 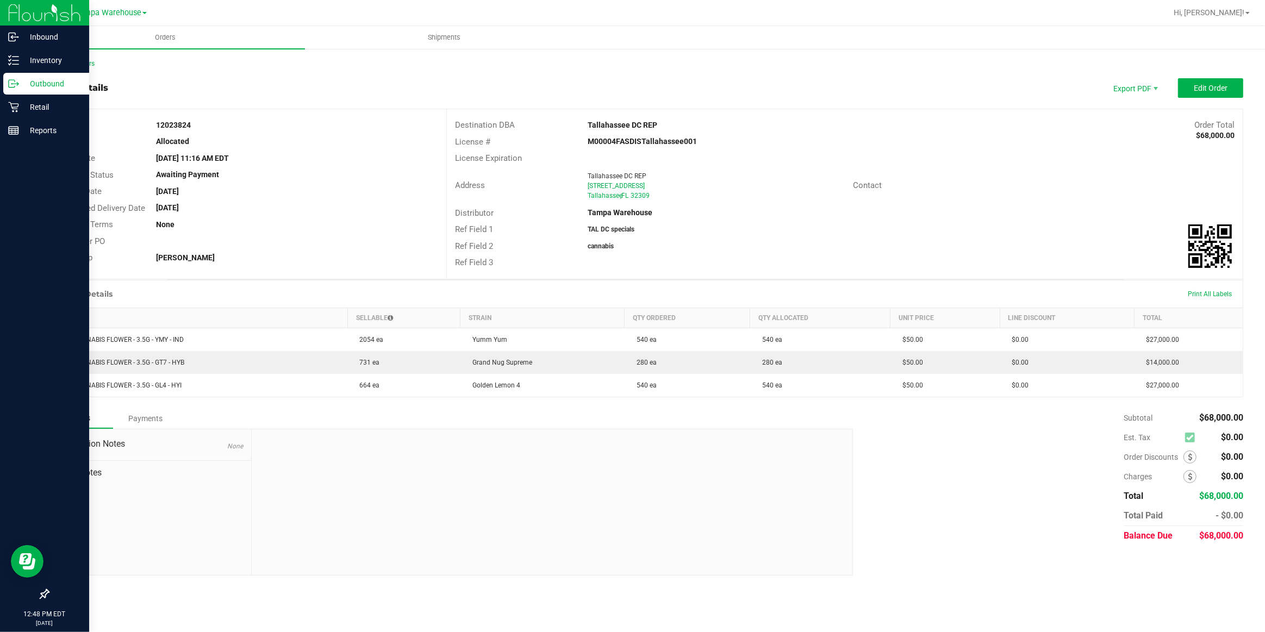 What do you see at coordinates (444, 38) in the screenshot?
I see `span: Shipments` at bounding box center [444, 38].